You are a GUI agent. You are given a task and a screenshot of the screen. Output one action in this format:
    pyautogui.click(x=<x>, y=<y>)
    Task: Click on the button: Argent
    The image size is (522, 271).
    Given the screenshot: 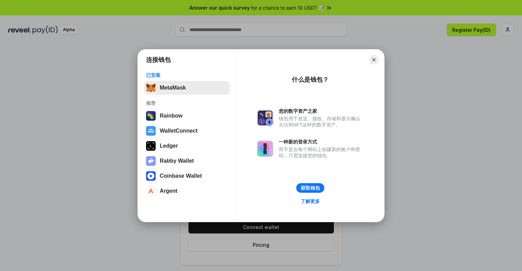 What is the action you would take?
    pyautogui.click(x=187, y=191)
    